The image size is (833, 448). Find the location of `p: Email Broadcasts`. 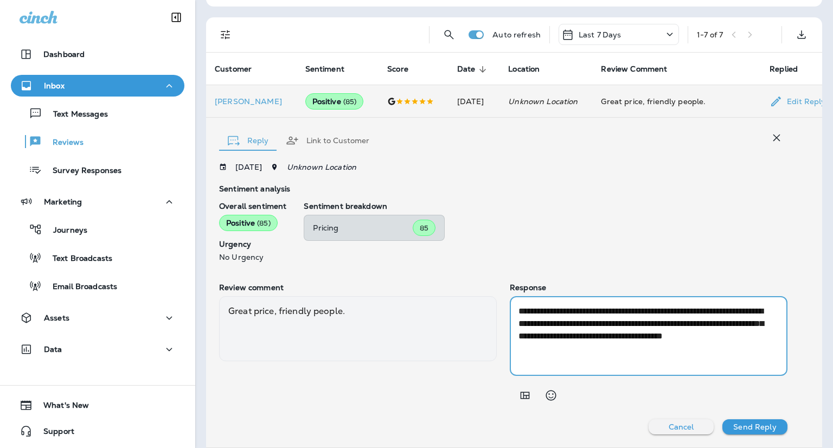

p: Email Broadcasts is located at coordinates (79, 287).